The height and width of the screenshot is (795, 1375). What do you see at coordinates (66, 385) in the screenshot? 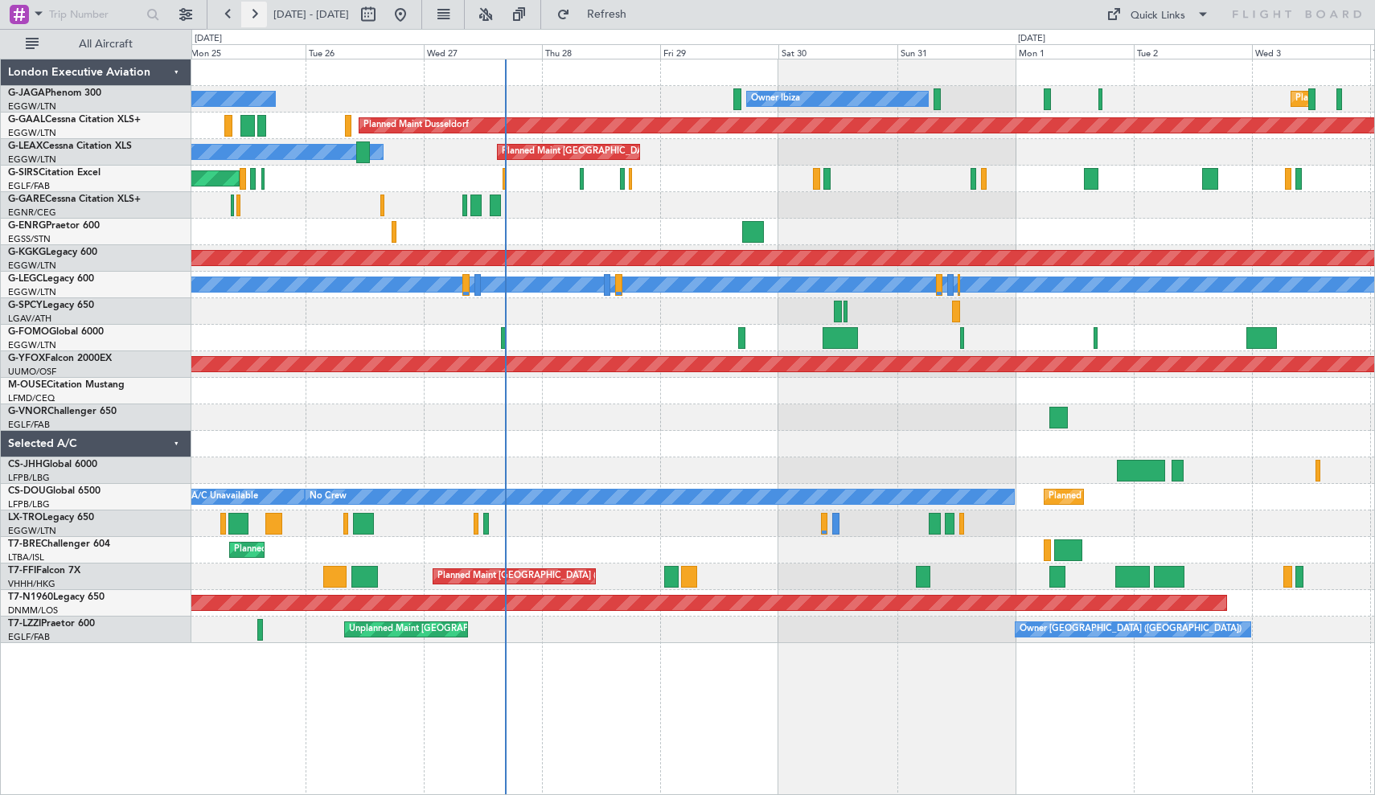
I see `a: M-OUSECitation Mustang` at bounding box center [66, 385].